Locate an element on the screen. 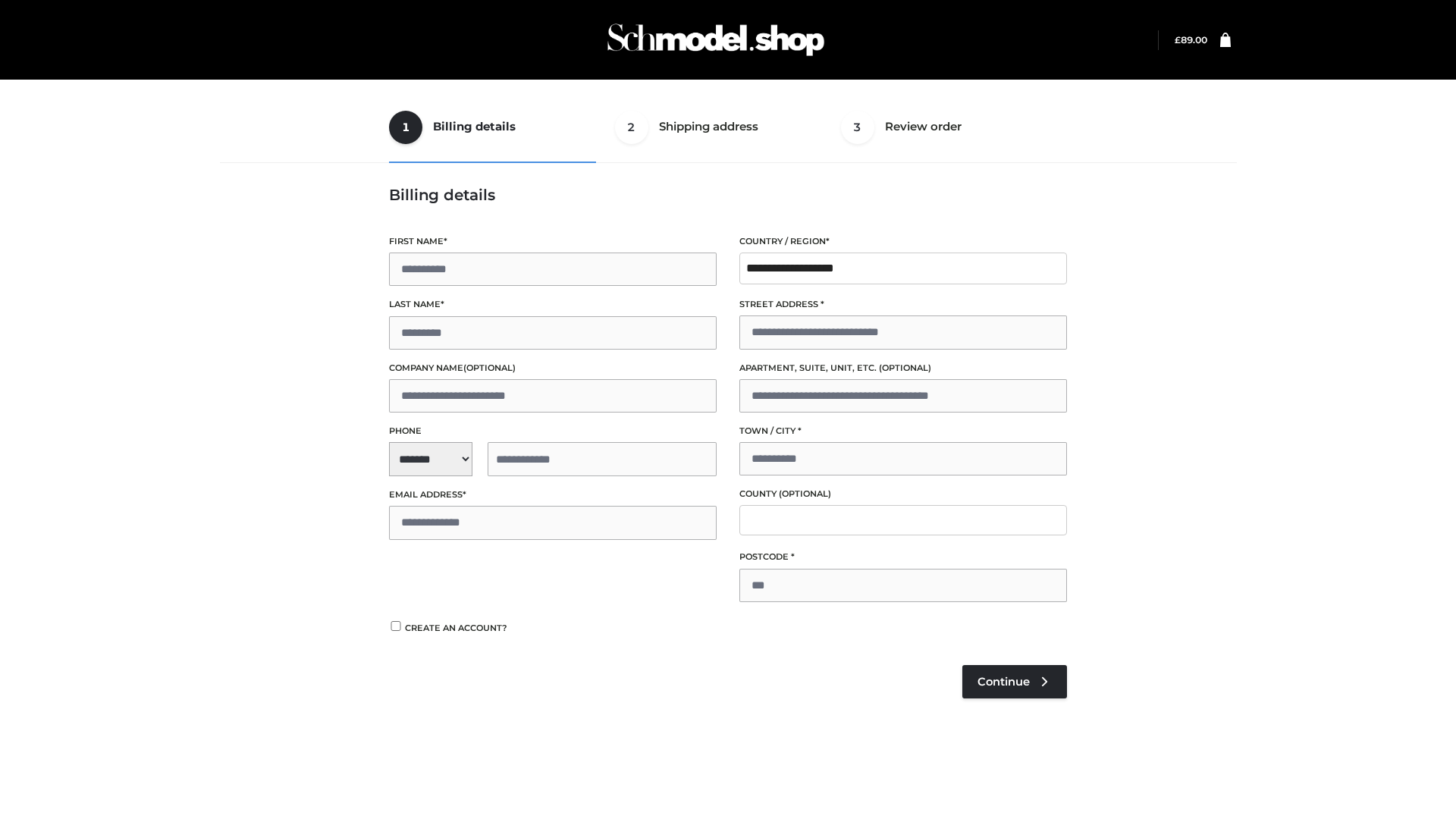 The width and height of the screenshot is (1456, 819). label: Apartment, suite, unit, etc. is located at coordinates (903, 368).